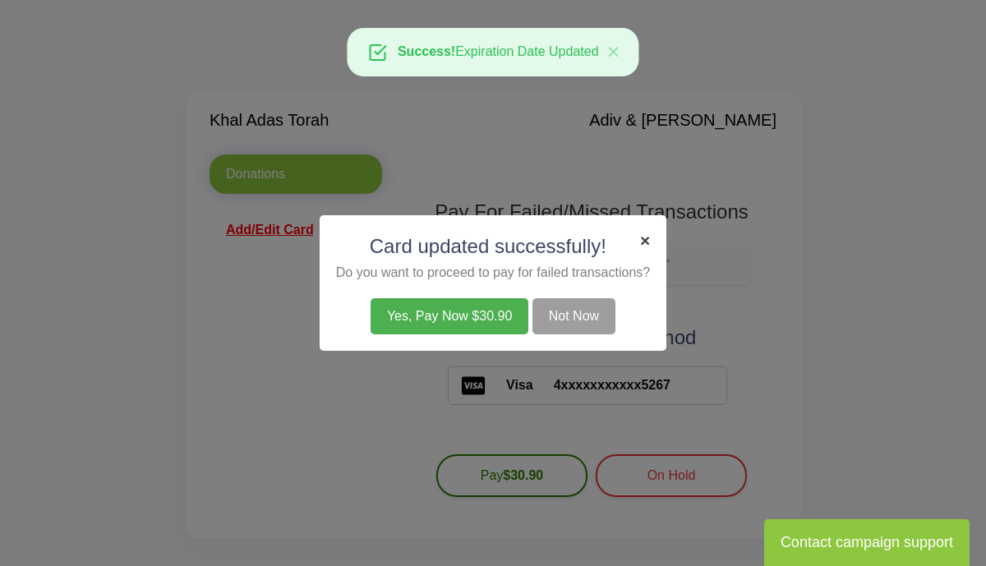 The image size is (986, 566). What do you see at coordinates (573, 316) in the screenshot?
I see `button: Not Now` at bounding box center [573, 316].